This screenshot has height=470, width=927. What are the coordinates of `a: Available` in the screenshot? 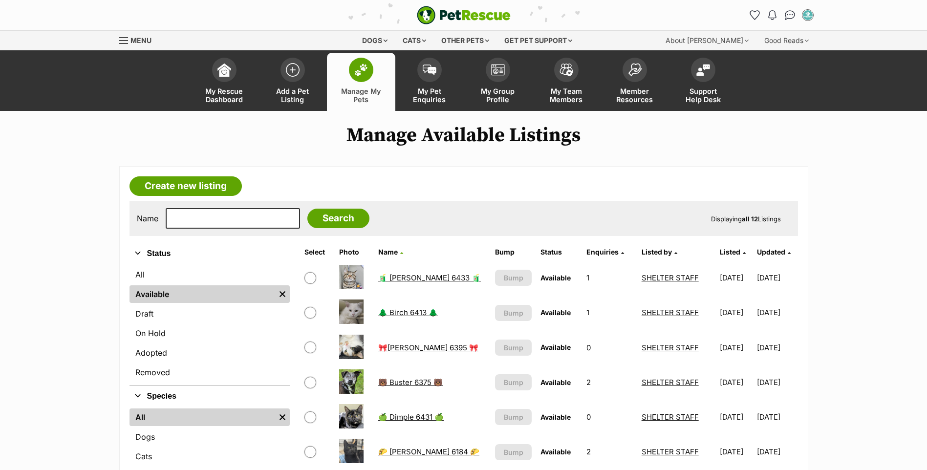 It's located at (202, 294).